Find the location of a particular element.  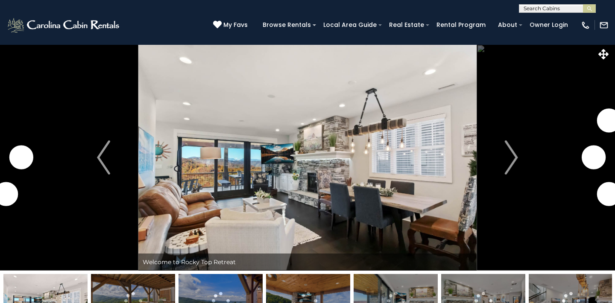

a: My Favs is located at coordinates (231, 25).